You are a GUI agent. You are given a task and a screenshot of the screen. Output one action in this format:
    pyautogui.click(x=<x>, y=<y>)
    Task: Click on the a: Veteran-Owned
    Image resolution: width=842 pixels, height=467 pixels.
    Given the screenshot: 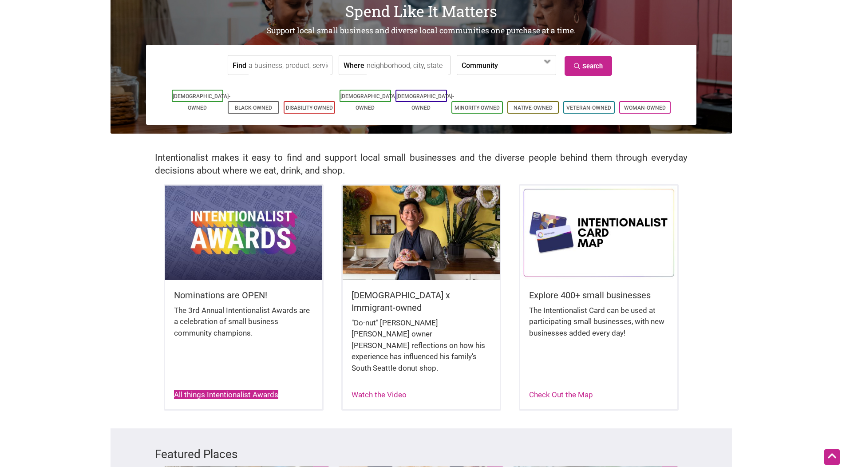 What is the action you would take?
    pyautogui.click(x=589, y=108)
    